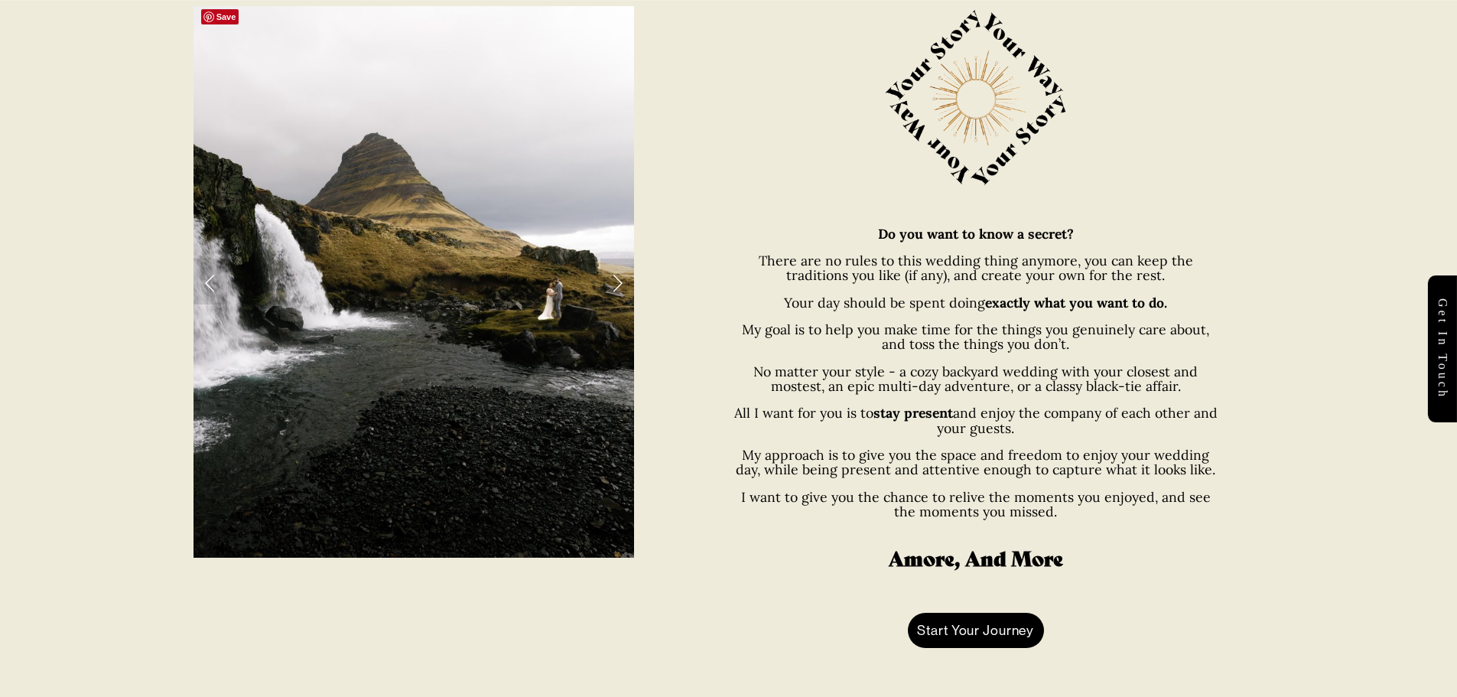 The height and width of the screenshot is (697, 1457). What do you see at coordinates (220, 17) in the screenshot?
I see `a: Pin it!` at bounding box center [220, 17].